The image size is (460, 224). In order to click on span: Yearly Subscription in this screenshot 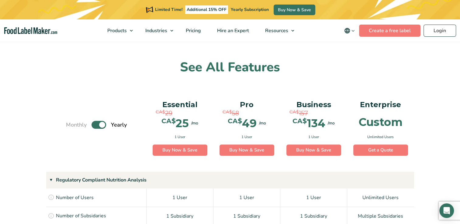, I will do `click(250, 9)`.